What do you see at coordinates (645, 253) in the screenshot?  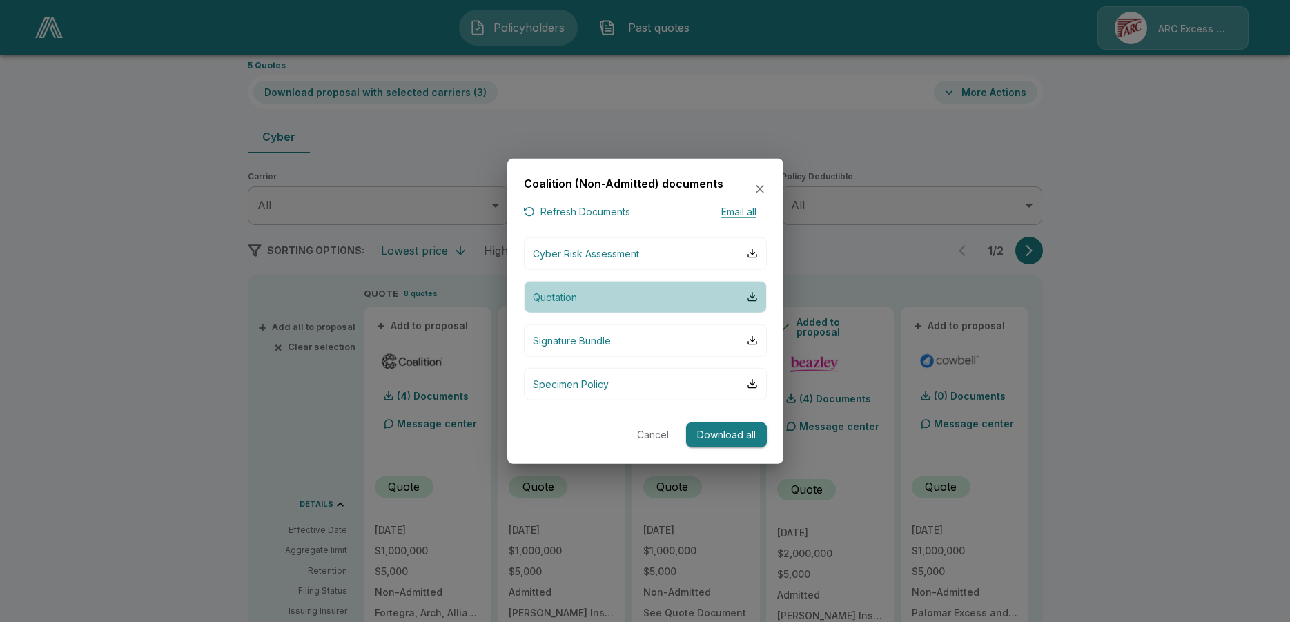 I see `button: Cyber Risk Assessment` at bounding box center [645, 253].